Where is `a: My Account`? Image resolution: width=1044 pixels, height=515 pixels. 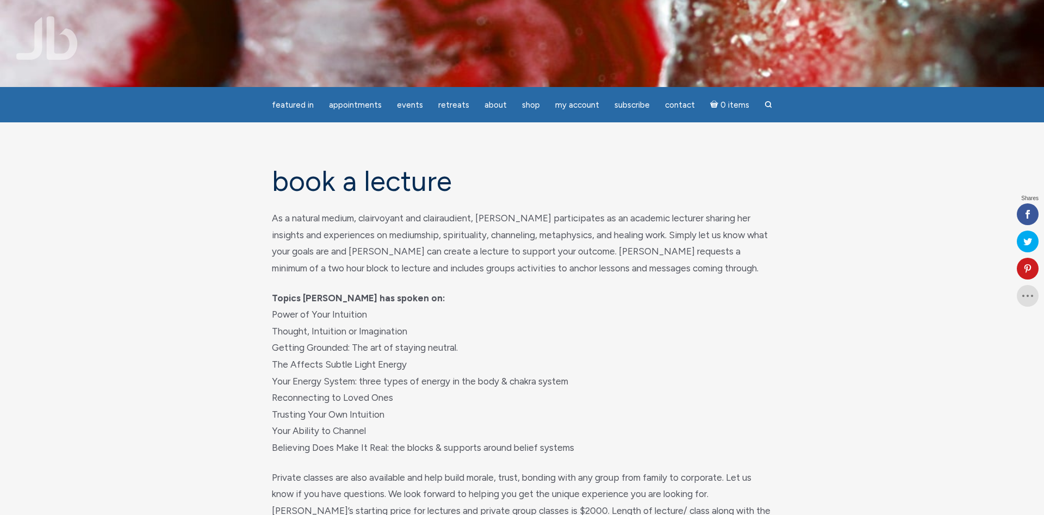 a: My Account is located at coordinates (577, 105).